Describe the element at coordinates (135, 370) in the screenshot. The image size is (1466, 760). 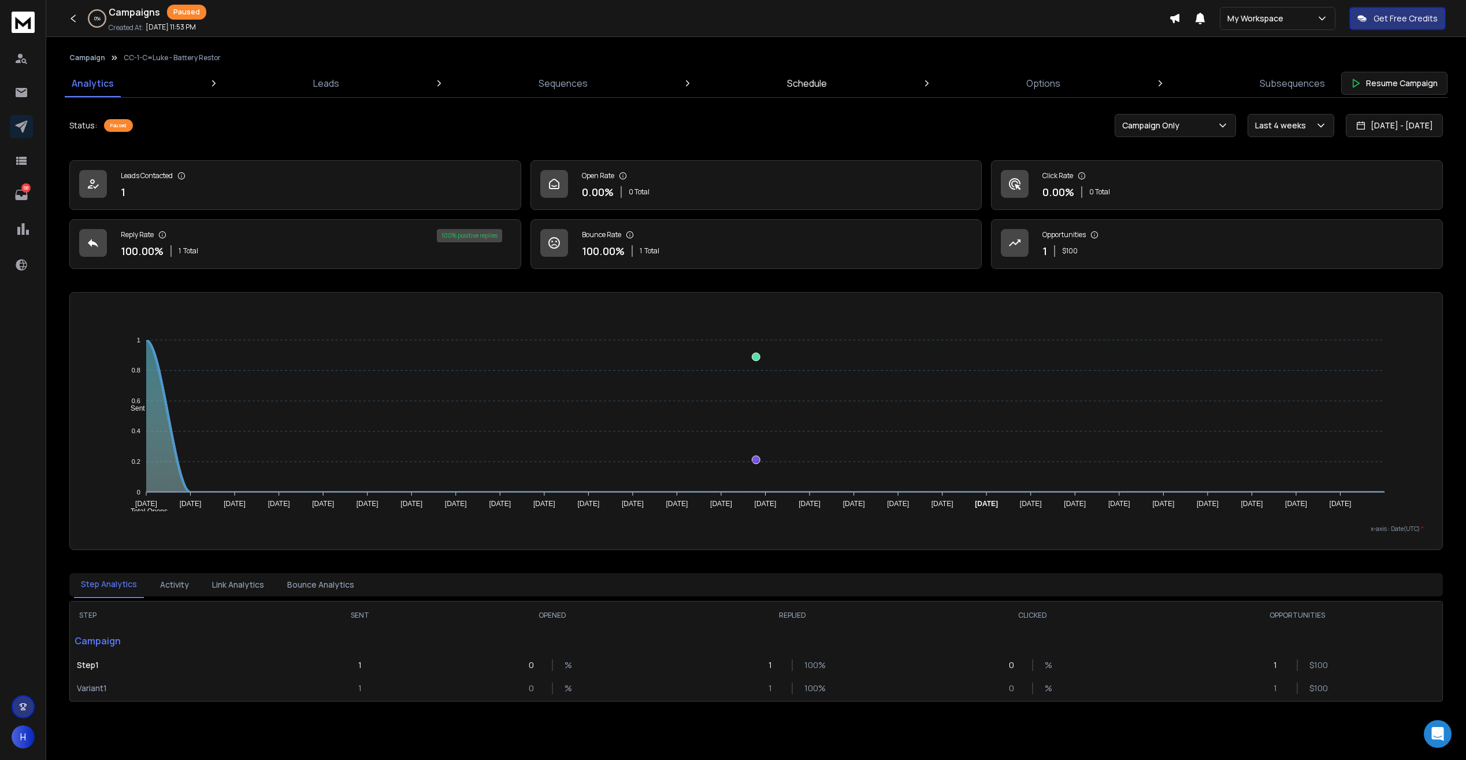
I see `tspan: 0.8` at that location.